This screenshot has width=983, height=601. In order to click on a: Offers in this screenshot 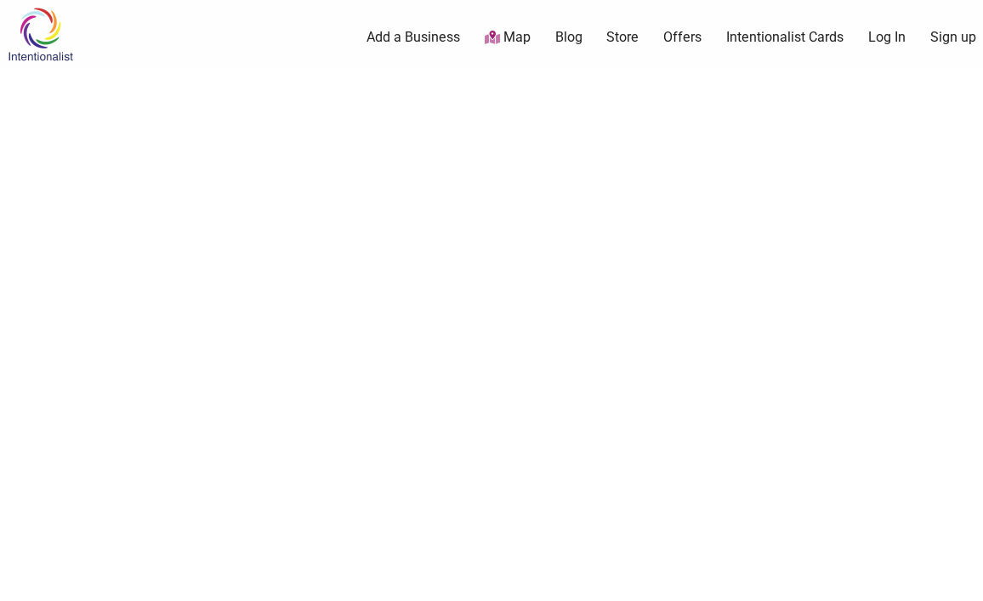, I will do `click(682, 37)`.